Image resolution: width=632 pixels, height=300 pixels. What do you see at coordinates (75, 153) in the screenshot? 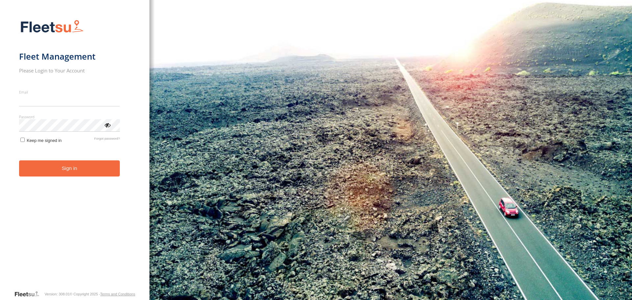
I see `form: main` at bounding box center [75, 153].